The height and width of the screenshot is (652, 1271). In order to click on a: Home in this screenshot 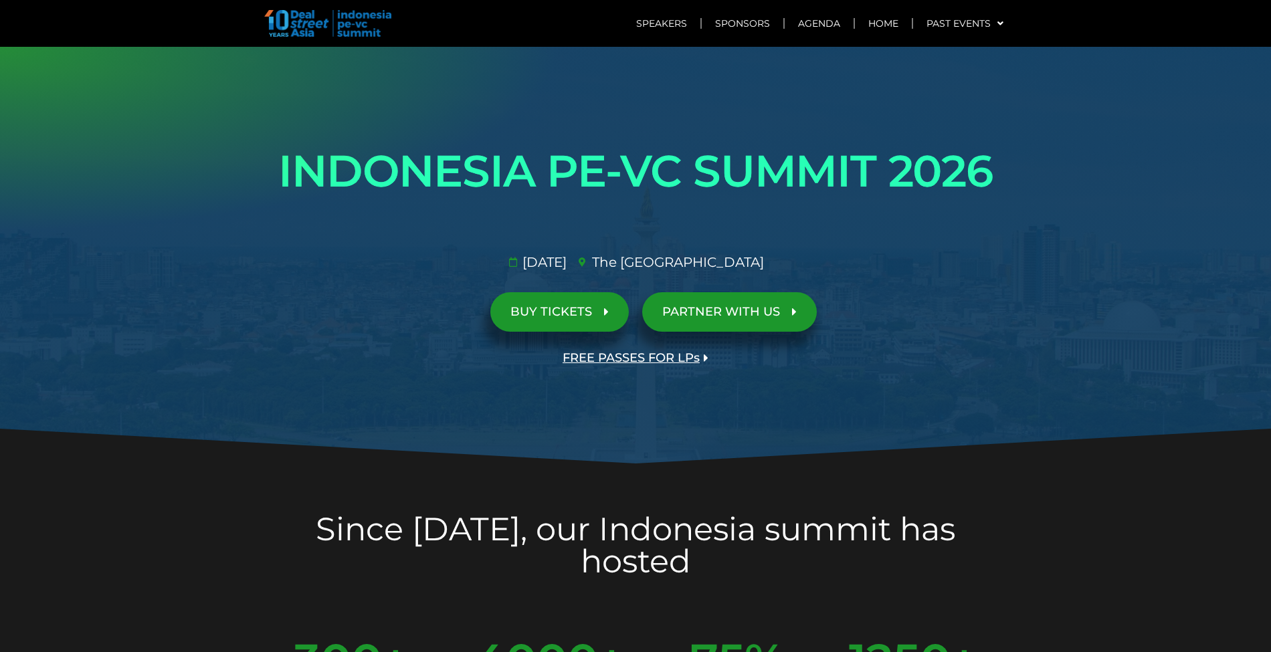, I will do `click(883, 23)`.